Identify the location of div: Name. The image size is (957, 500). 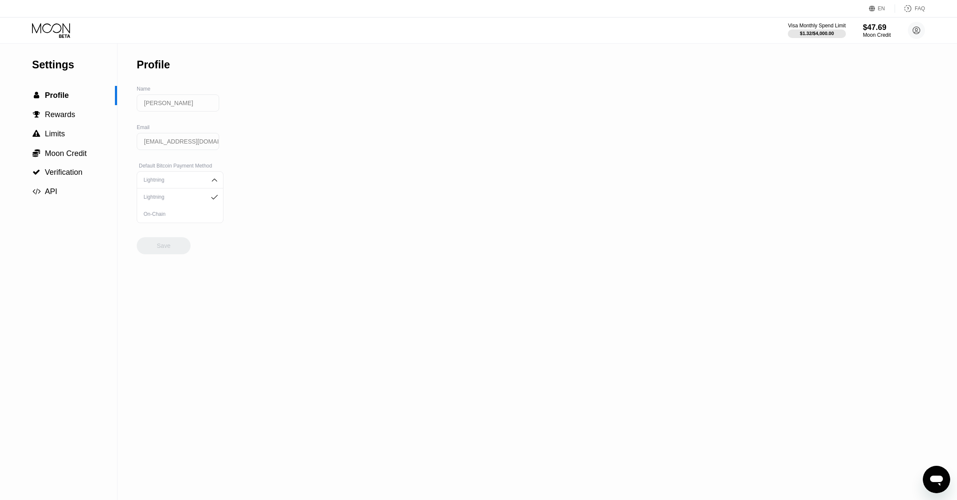
(180, 89).